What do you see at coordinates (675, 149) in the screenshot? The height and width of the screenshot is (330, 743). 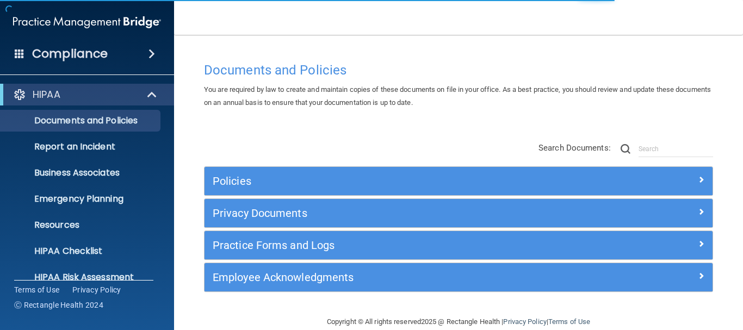 I see `input: Search` at bounding box center [675, 149].